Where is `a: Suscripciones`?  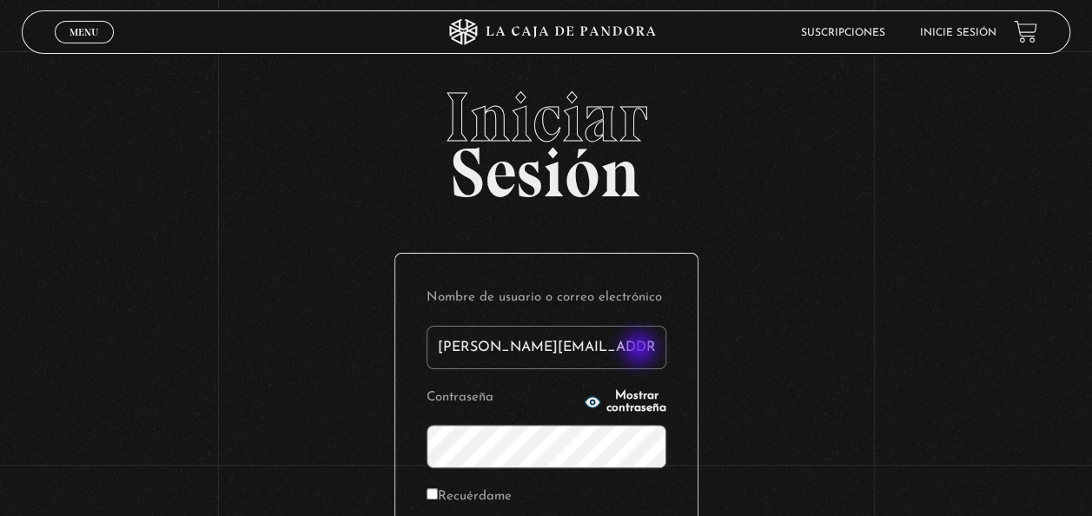 a: Suscripciones is located at coordinates (842, 33).